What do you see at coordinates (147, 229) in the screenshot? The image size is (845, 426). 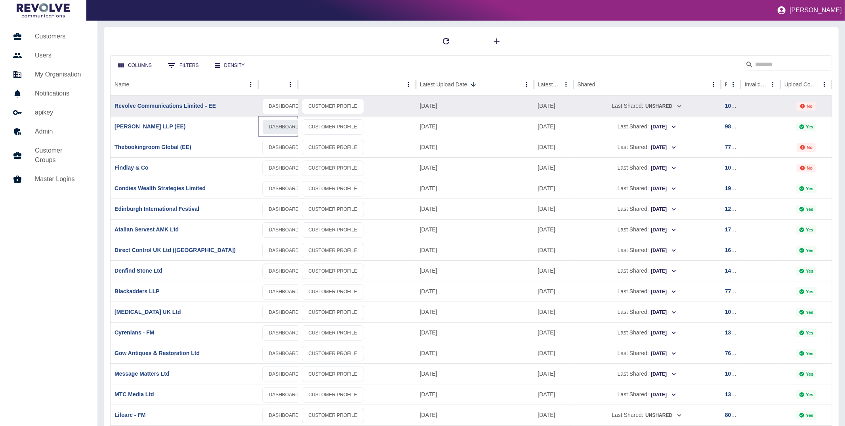 I see `a: Atalian Servest AMK Ltd` at bounding box center [147, 229].